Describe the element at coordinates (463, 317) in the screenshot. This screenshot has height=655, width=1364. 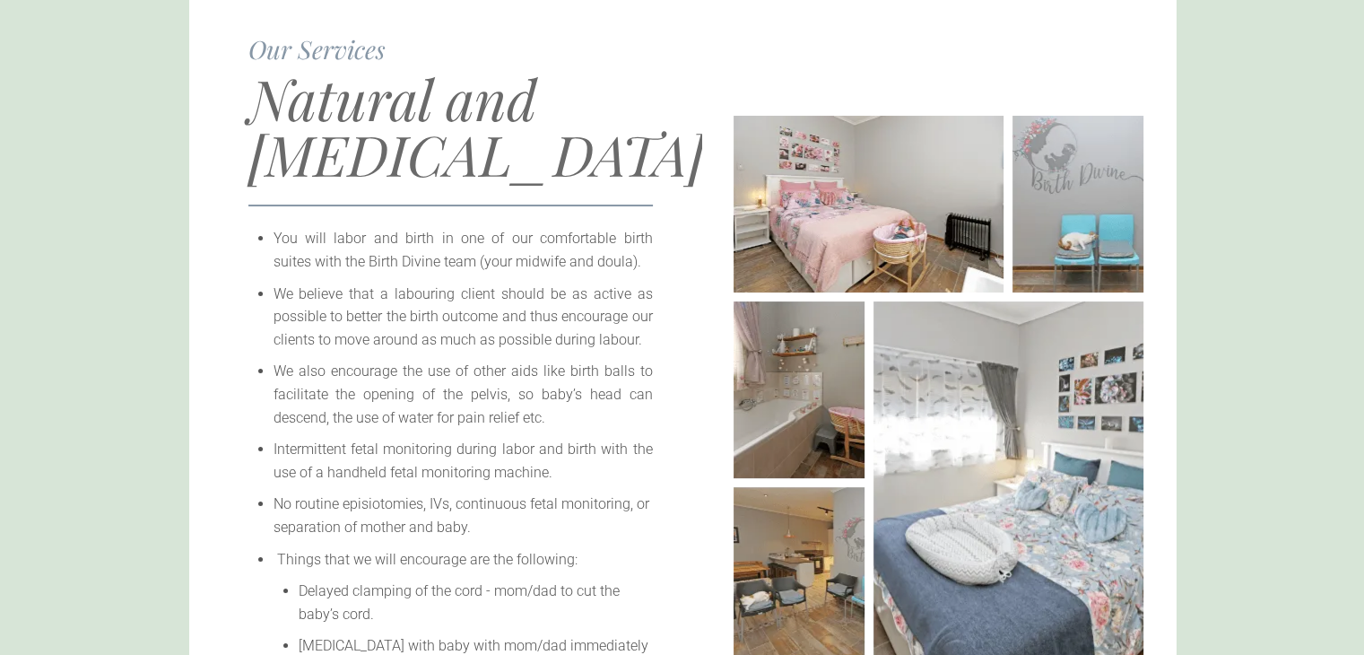
I see `li: We believe that a labouring client should be as active as possible to better the birth outcome an...` at that location.